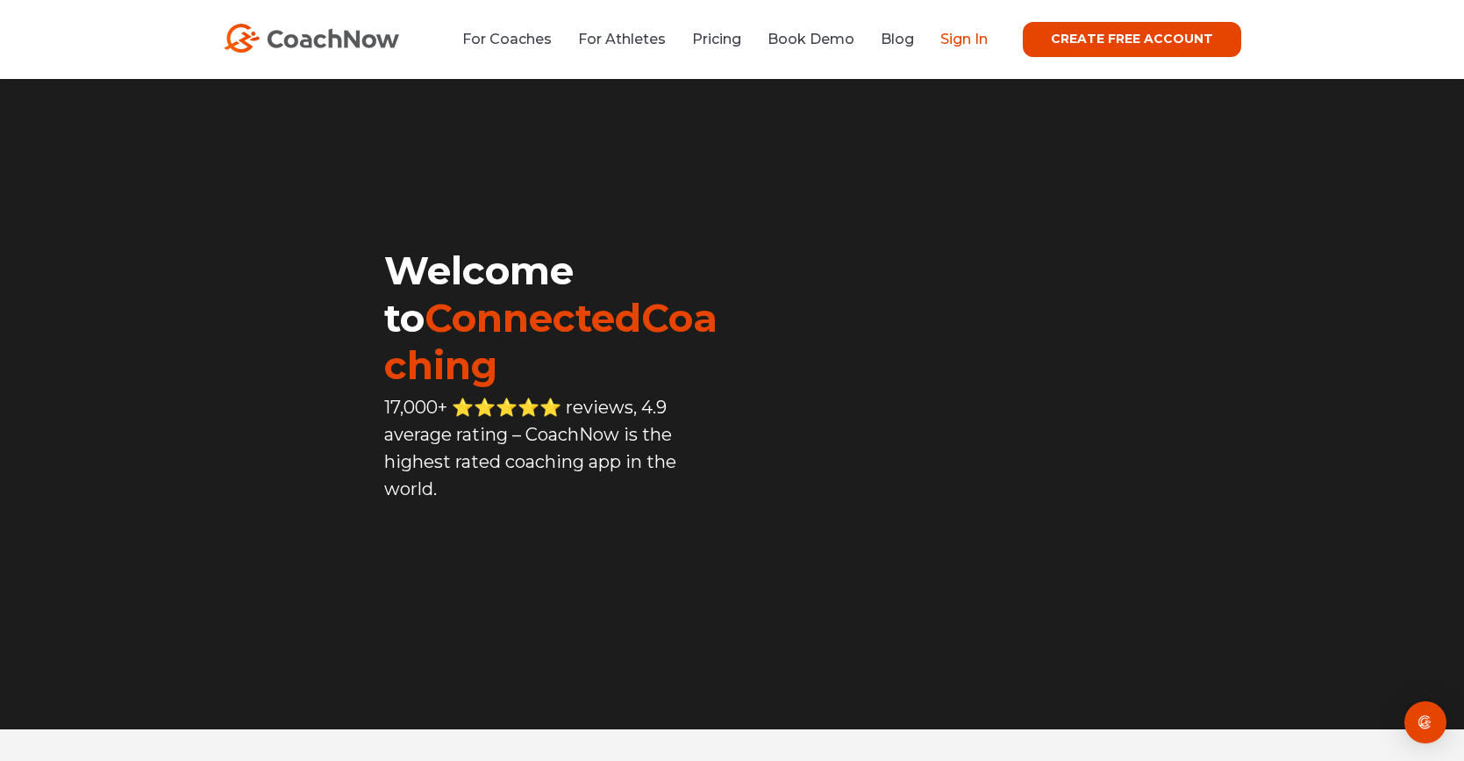  What do you see at coordinates (530, 447) in the screenshot?
I see `span: 17,000+ ⭐️⭐️⭐️⭐️⭐️ reviews, 4.9 average rating – CoachNow is the highest rated coaching app in th...` at bounding box center [530, 447].